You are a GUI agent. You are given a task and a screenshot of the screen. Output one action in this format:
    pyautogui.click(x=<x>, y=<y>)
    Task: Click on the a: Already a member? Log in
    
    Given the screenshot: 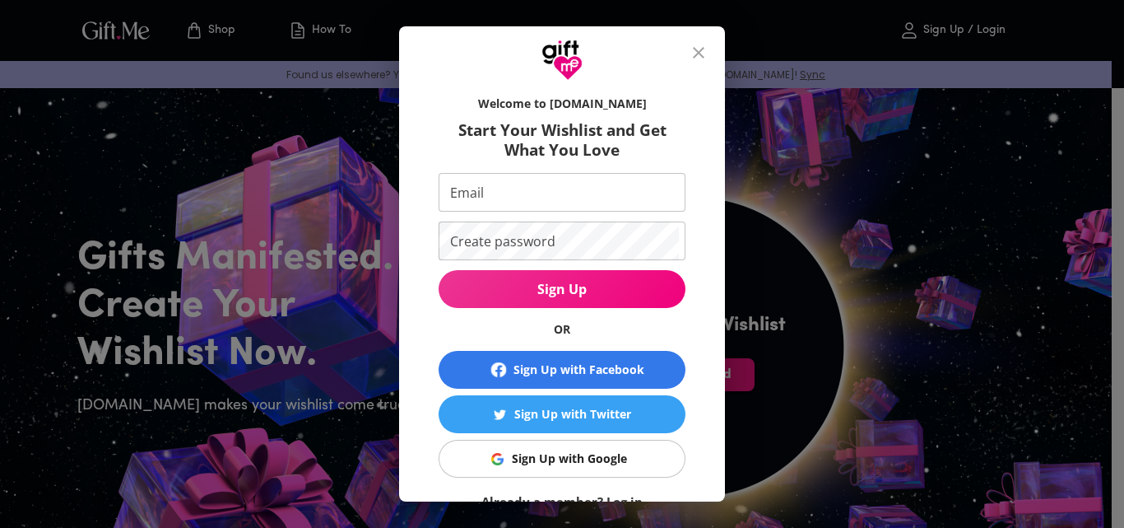 What is the action you would take?
    pyautogui.click(x=562, y=501)
    